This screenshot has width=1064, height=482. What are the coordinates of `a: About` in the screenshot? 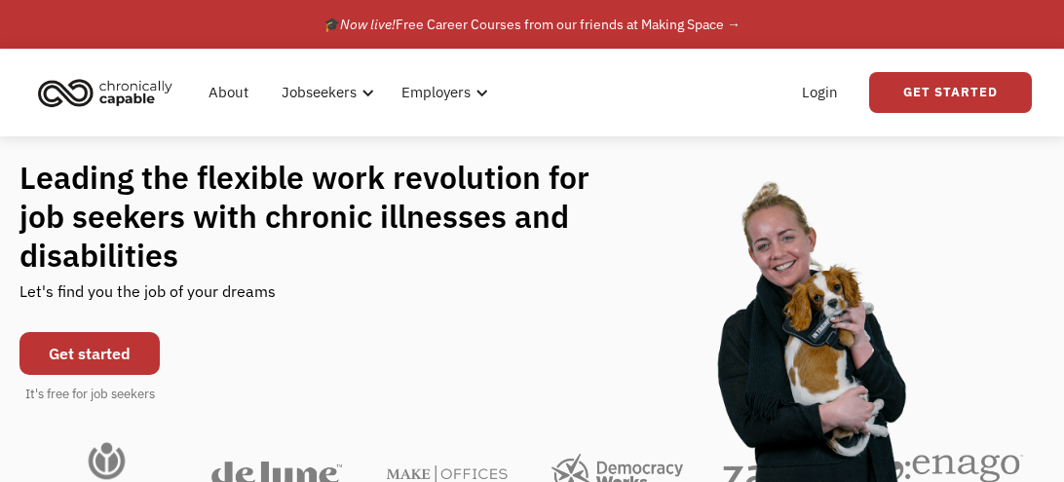 It's located at (228, 93).